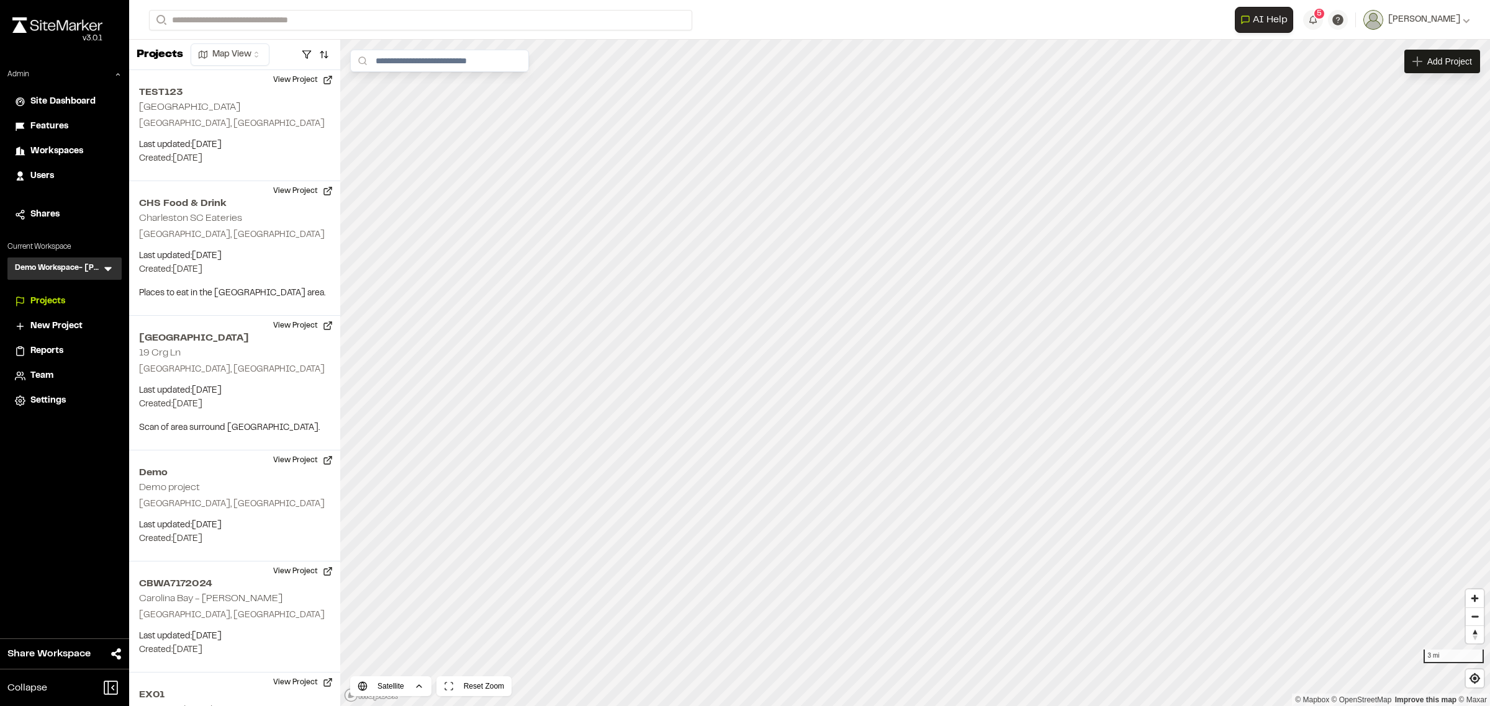 Image resolution: width=1490 pixels, height=706 pixels. What do you see at coordinates (45, 215) in the screenshot?
I see `span: Shares` at bounding box center [45, 215].